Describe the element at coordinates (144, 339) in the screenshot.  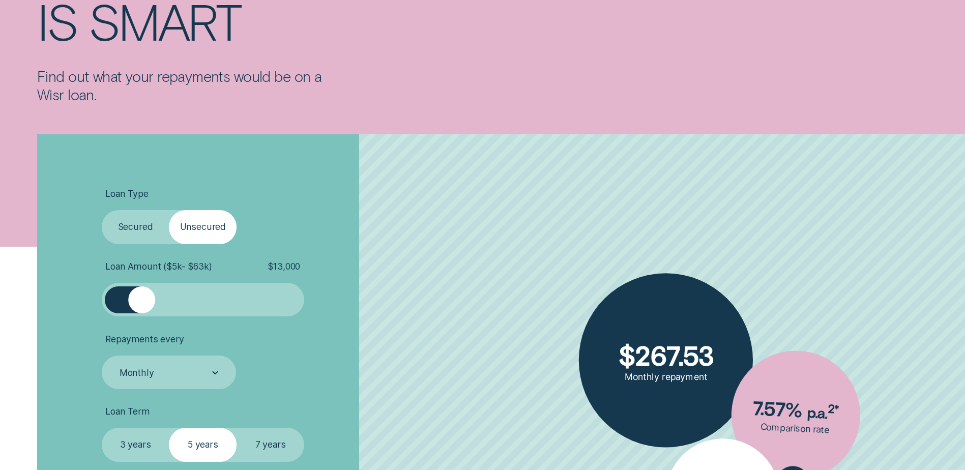
I see `span: Repayments every` at that location.